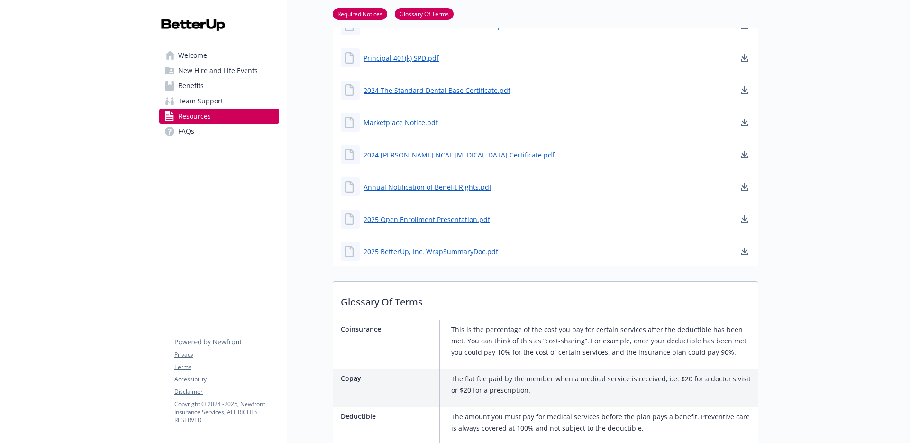 The height and width of the screenshot is (443, 910). Describe the element at coordinates (428, 187) in the screenshot. I see `a: Annual Notification of Benefit Rights.pdf` at that location.